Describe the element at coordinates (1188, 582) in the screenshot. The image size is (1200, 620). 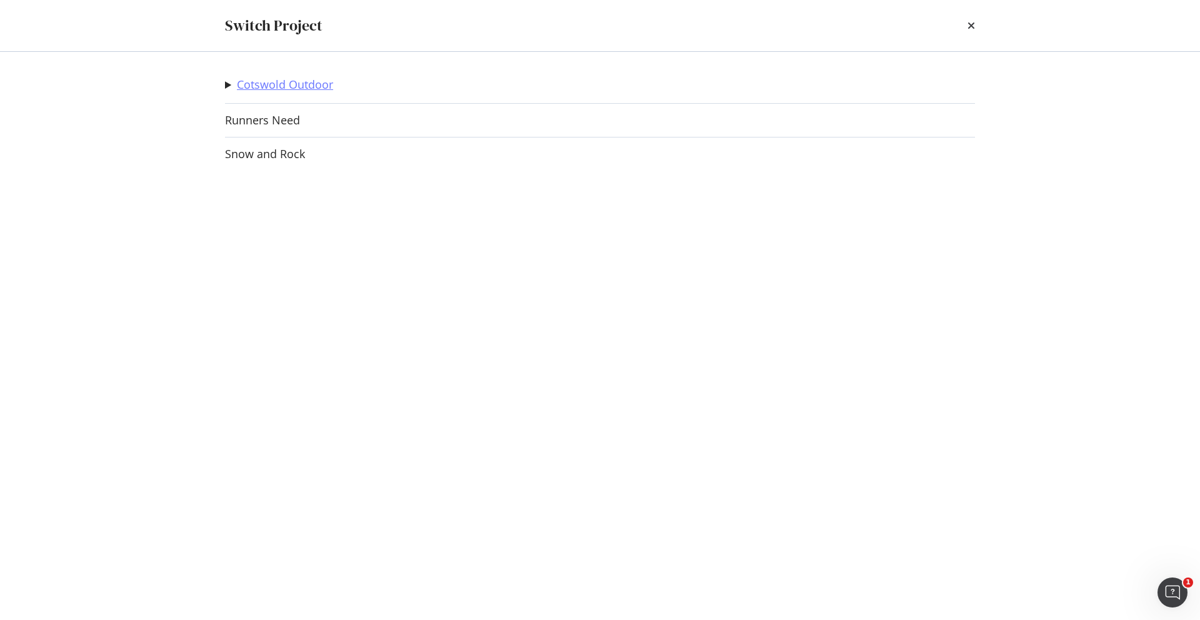
I see `span: 1` at that location.